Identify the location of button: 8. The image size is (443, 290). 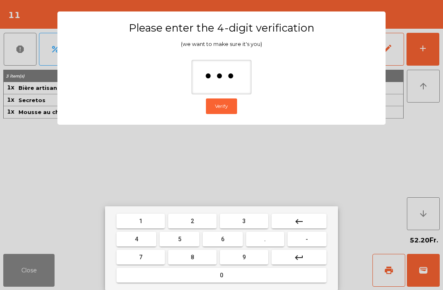
(192, 257).